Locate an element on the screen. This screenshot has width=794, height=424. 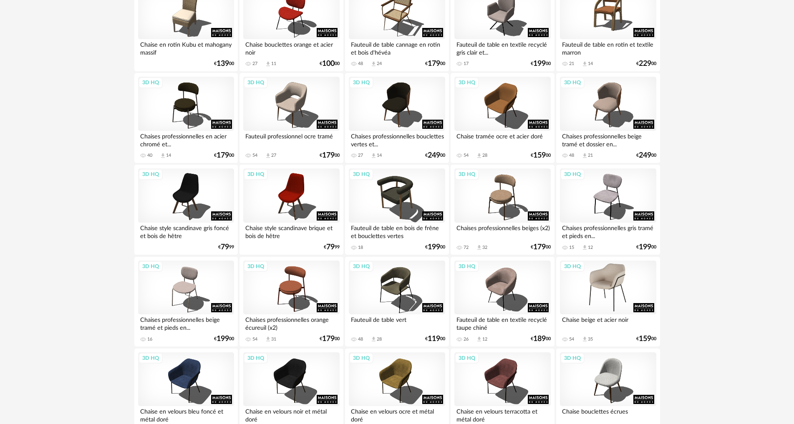
a: 3D HQ Chaises professionnelles beige tramé et dossier en... 48 Download icon 21 €24900 is located at coordinates (608, 118).